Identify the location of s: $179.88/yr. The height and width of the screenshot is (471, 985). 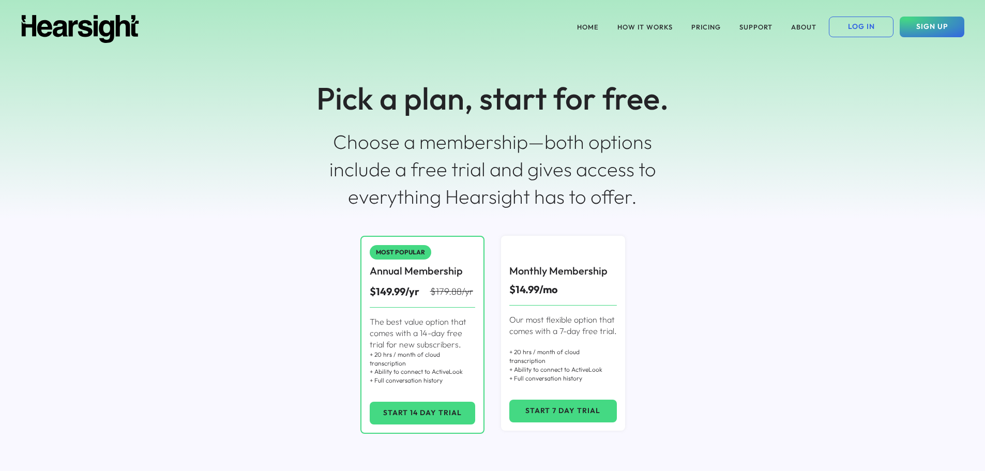
(452, 291).